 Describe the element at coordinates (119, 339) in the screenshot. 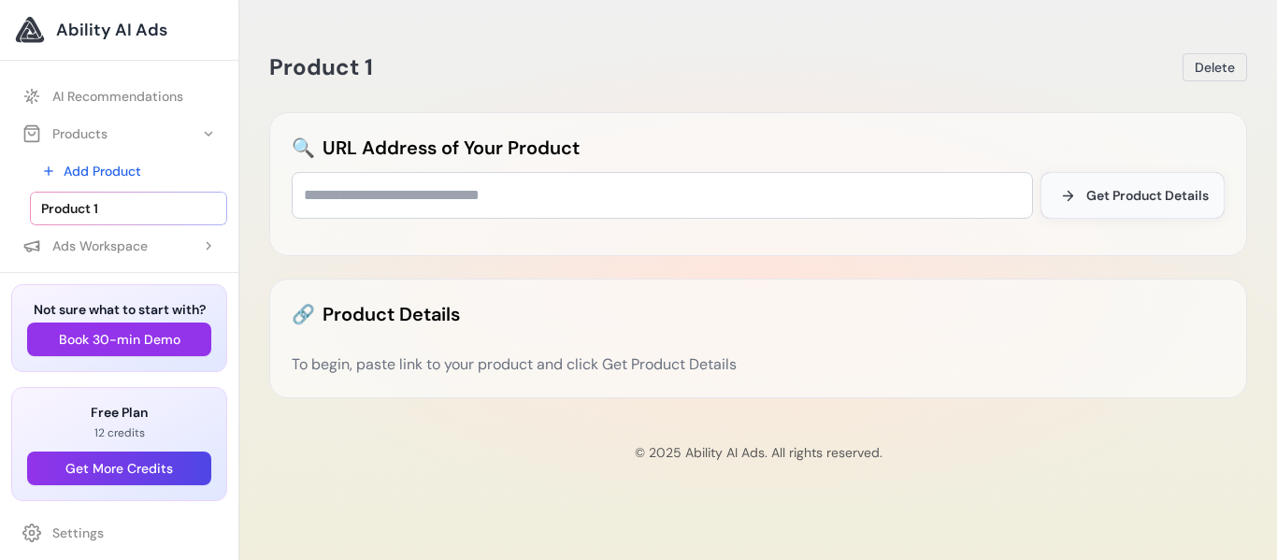

I see `button: Book 30-min Demo` at that location.